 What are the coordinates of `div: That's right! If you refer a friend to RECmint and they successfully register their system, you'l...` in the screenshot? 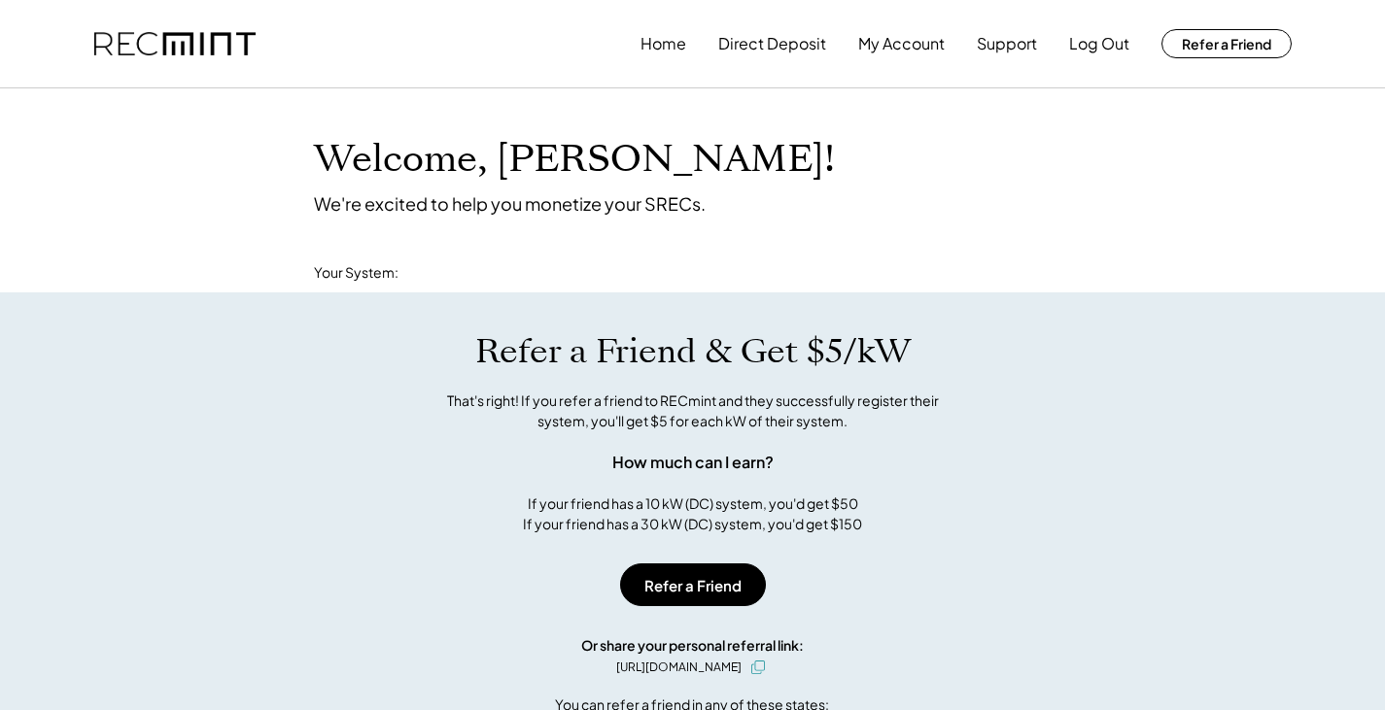 It's located at (693, 411).